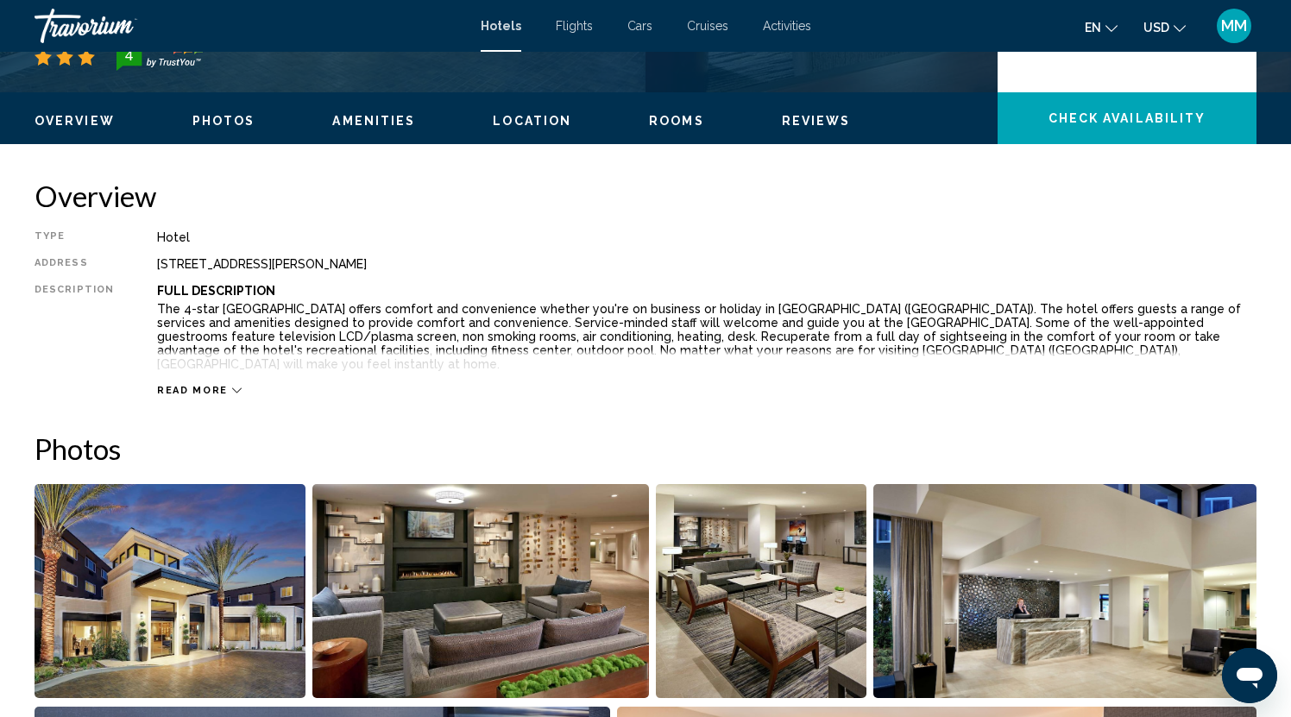 This screenshot has height=717, width=1291. Describe the element at coordinates (129, 55) in the screenshot. I see `div: 4` at that location.